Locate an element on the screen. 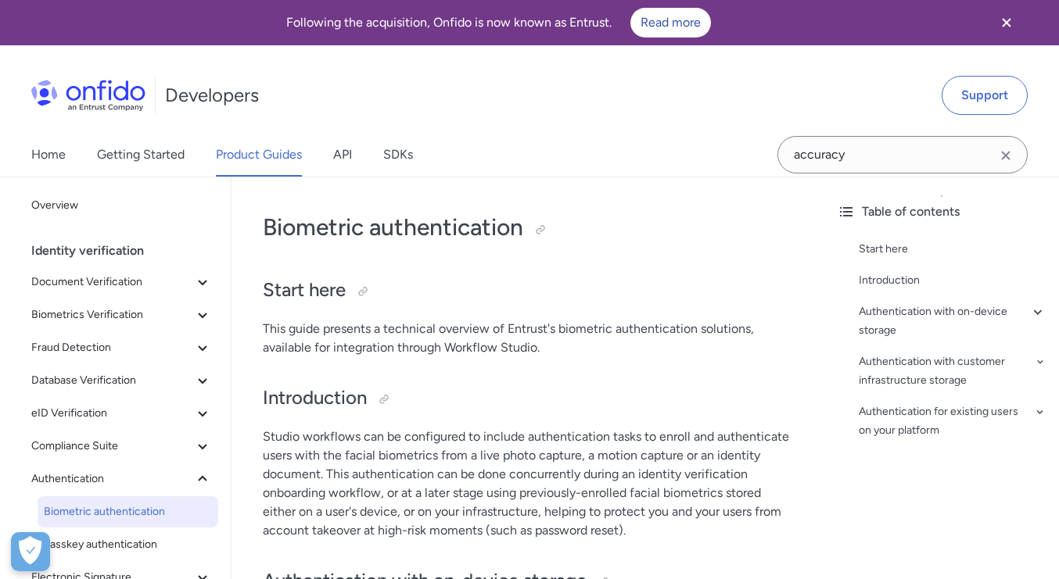 The height and width of the screenshot is (579, 1059). div: Identity verification is located at coordinates (127, 251).